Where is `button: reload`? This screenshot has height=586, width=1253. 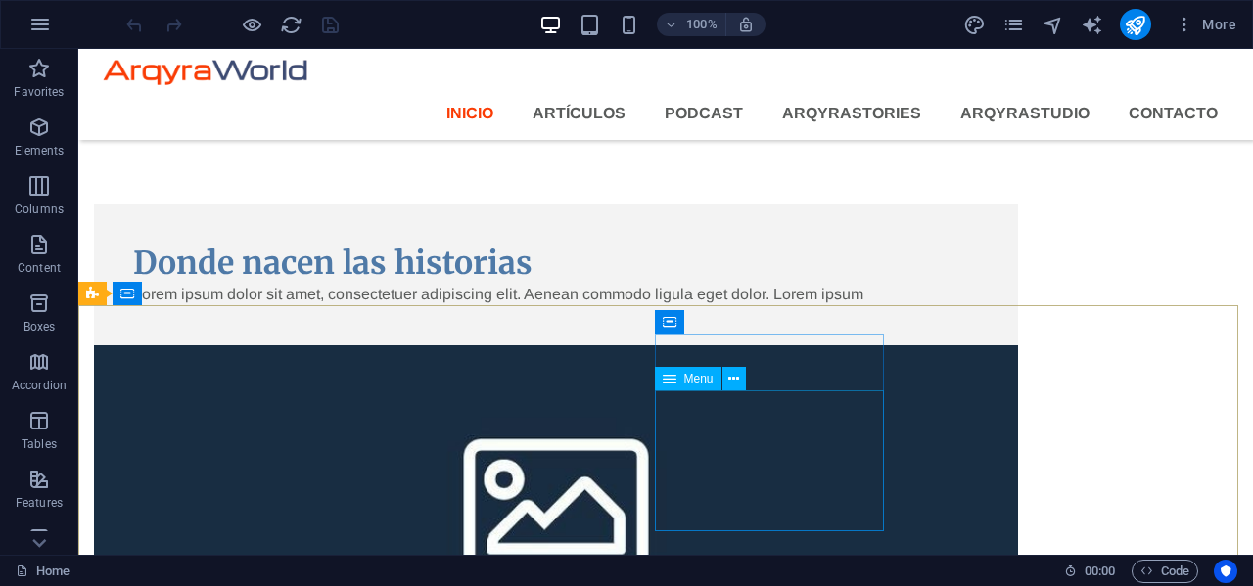 button: reload is located at coordinates (291, 24).